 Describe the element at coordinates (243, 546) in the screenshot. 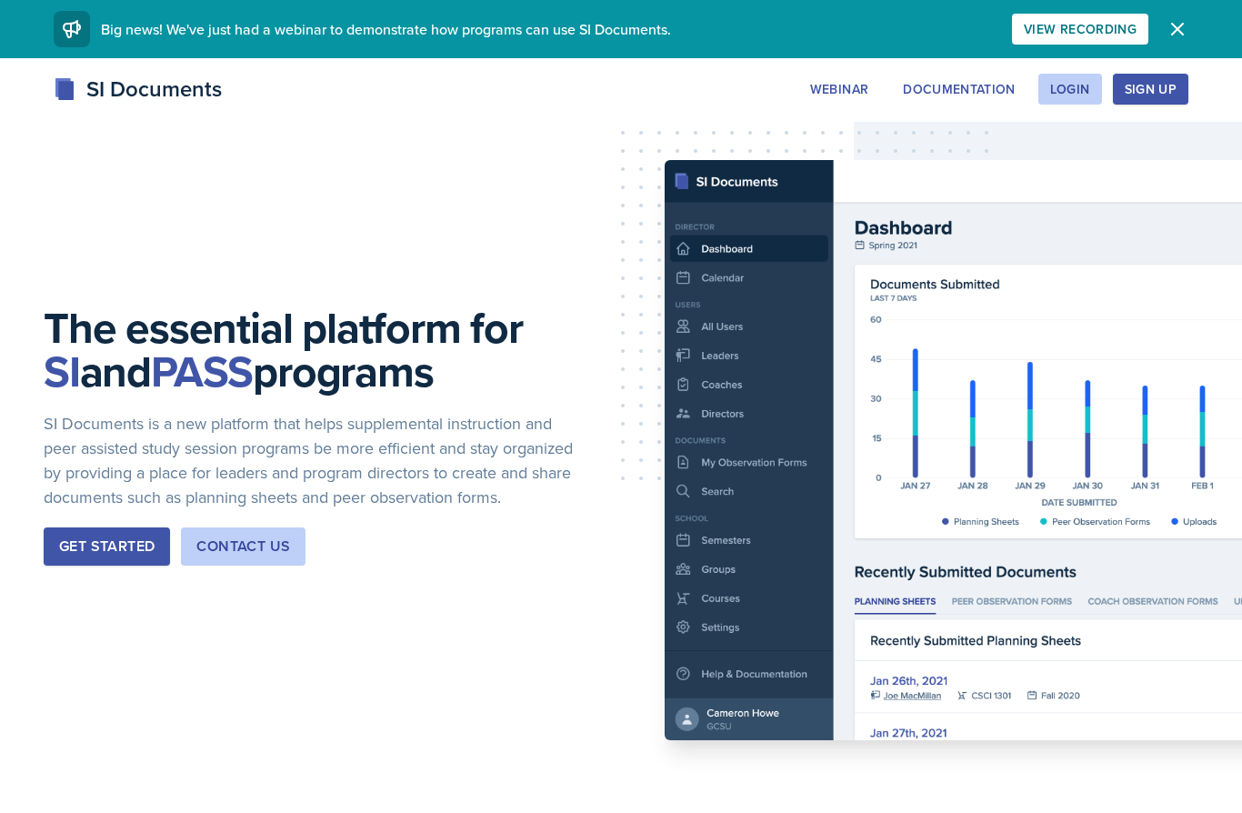

I see `button: Contact Us` at that location.